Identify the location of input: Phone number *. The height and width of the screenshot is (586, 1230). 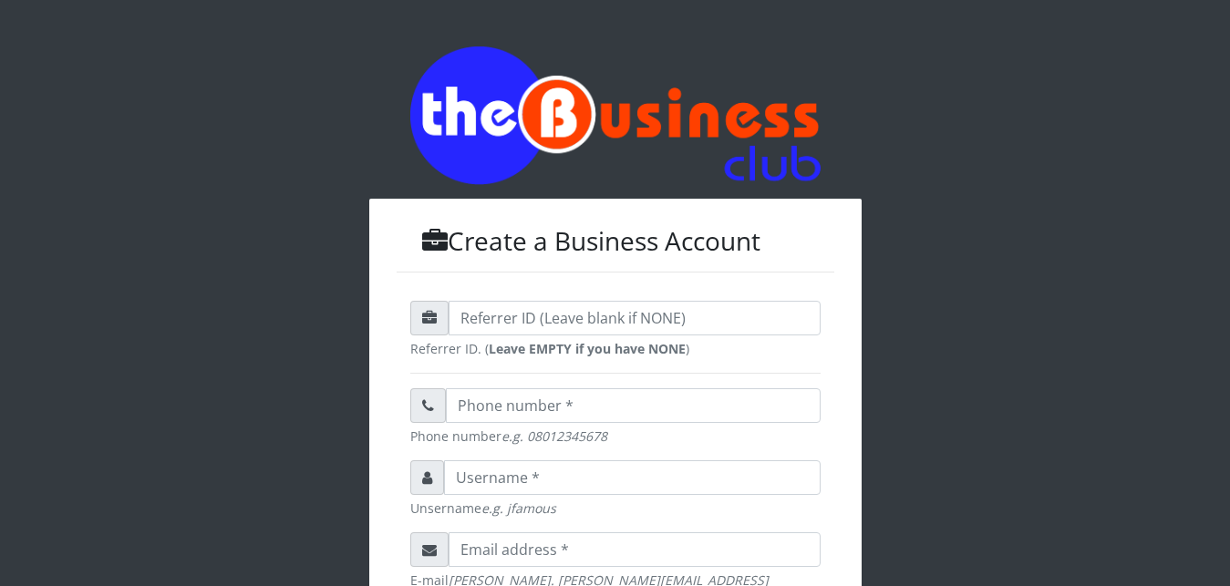
(633, 406).